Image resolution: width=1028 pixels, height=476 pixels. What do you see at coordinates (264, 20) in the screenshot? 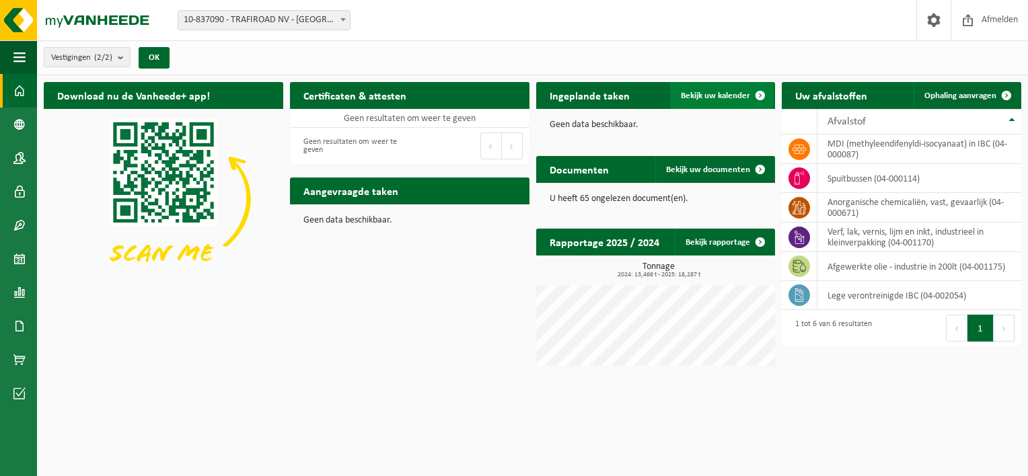
I see `span: 10-837090 - TRAFIROAD NV - LOKEREN` at bounding box center [264, 20].